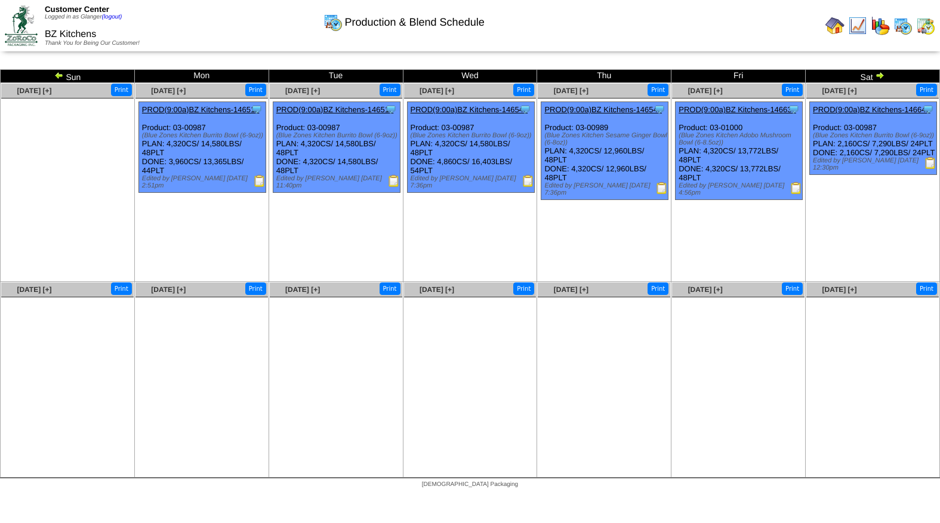  What do you see at coordinates (858, 26) in the screenshot?
I see `img: line_graph.gif` at bounding box center [858, 26].